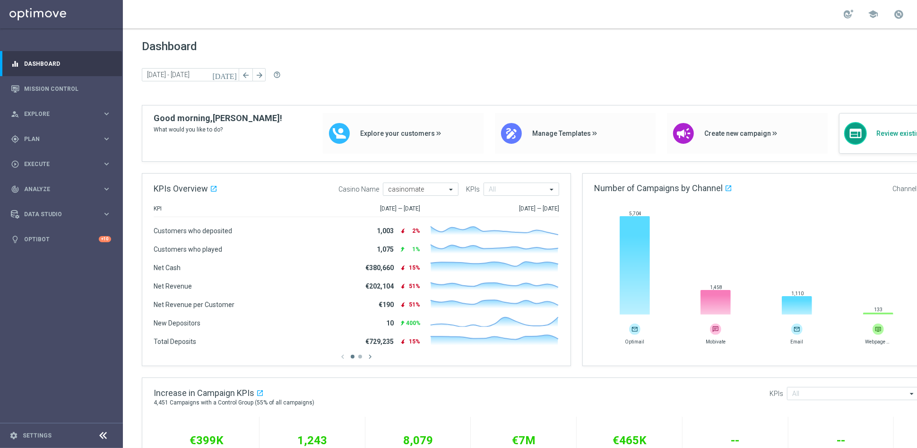 The image size is (917, 448). I want to click on i: gps_fixed, so click(15, 139).